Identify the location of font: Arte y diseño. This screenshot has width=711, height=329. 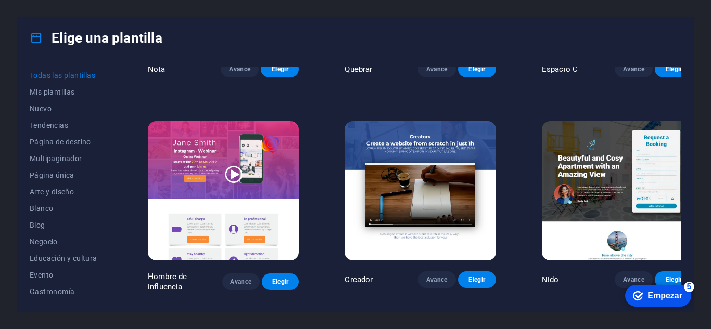
(52, 192).